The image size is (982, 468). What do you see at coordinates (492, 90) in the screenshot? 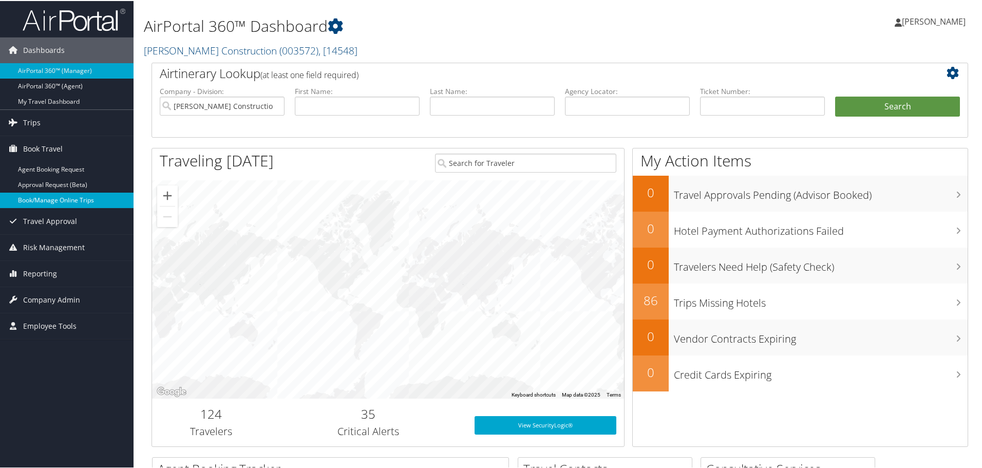
I see `label: Last Name:` at bounding box center [492, 90].